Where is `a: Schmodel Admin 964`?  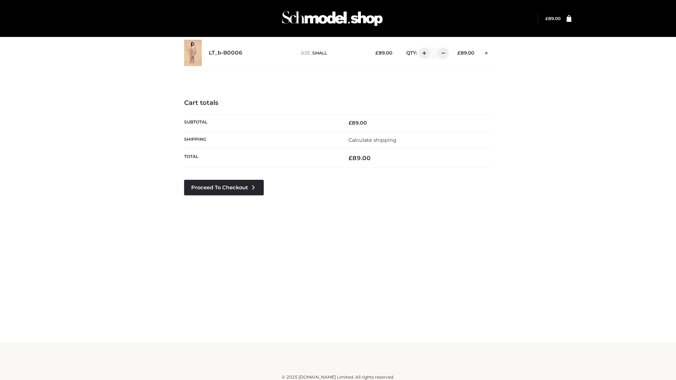
a: Schmodel Admin 964 is located at coordinates (332, 18).